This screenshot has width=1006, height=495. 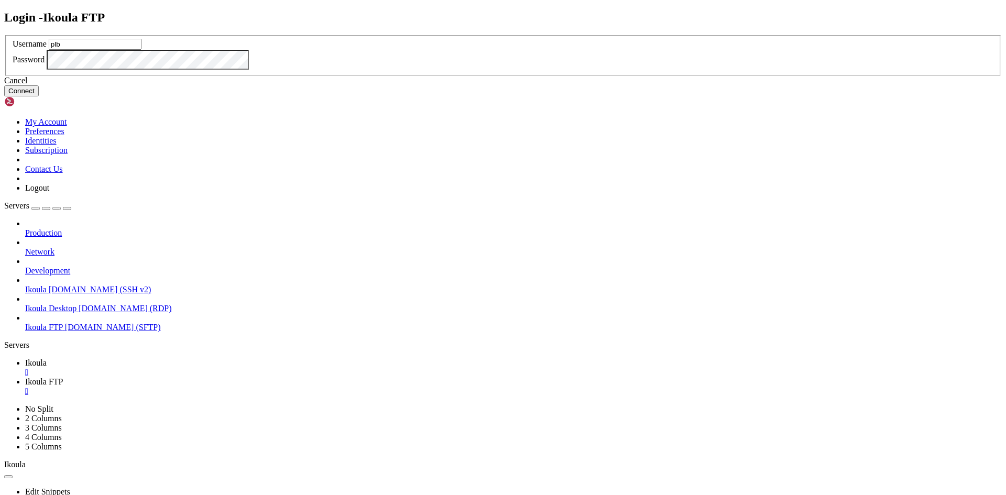 I want to click on x-row: INSERT 0 1, so click(x=437, y=347).